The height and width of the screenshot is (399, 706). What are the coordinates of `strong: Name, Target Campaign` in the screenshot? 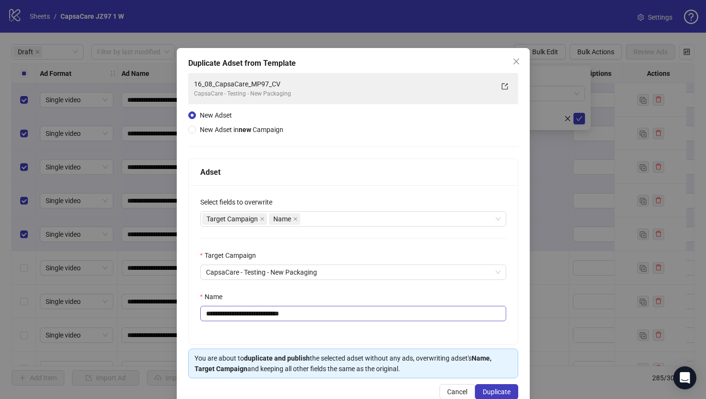 It's located at (343, 363).